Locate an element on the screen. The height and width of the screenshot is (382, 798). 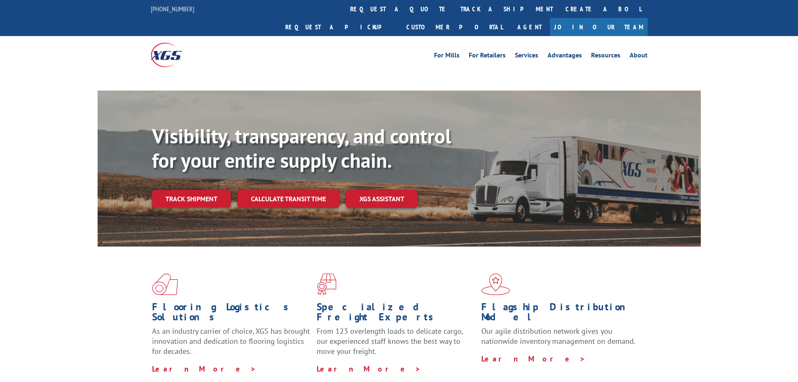
a: Services is located at coordinates (527, 57).